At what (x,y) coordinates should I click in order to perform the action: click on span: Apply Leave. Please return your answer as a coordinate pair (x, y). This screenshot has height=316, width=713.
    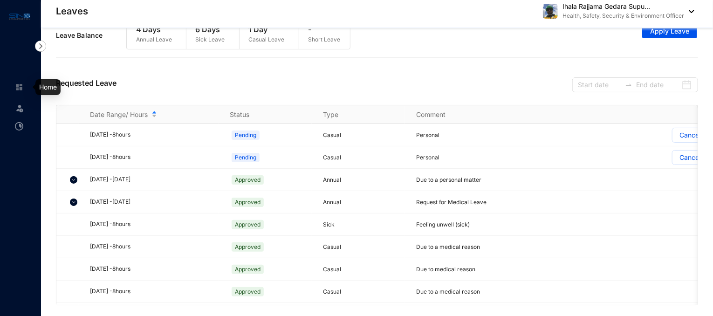
    Looking at the image, I should click on (670, 31).